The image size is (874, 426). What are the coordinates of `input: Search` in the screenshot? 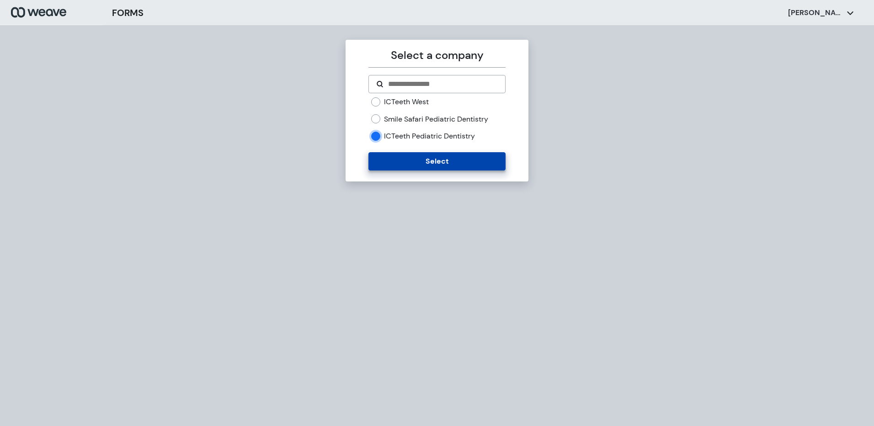 It's located at (442, 84).